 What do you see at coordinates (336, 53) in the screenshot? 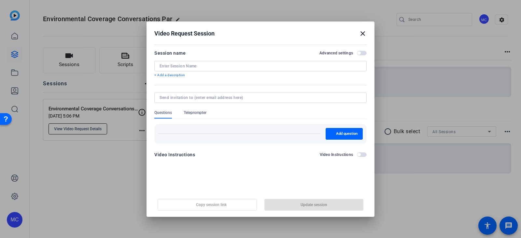
I see `h2: Advanced settings` at bounding box center [336, 53].